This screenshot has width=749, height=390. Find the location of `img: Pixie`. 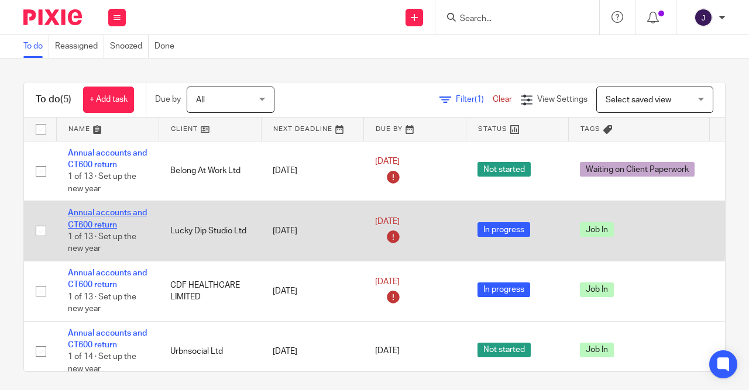

img: Pixie is located at coordinates (53, 17).